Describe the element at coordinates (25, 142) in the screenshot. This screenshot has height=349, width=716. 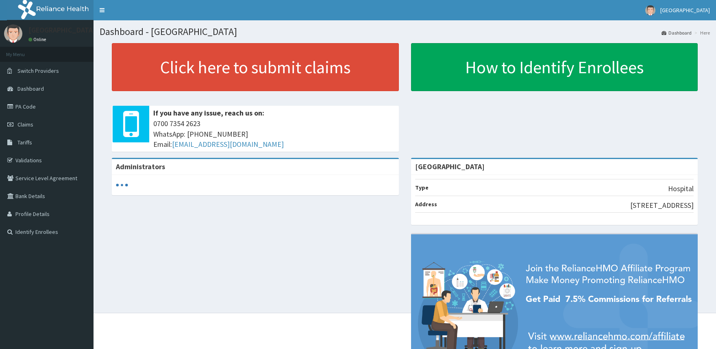
I see `span: Tariffs` at that location.